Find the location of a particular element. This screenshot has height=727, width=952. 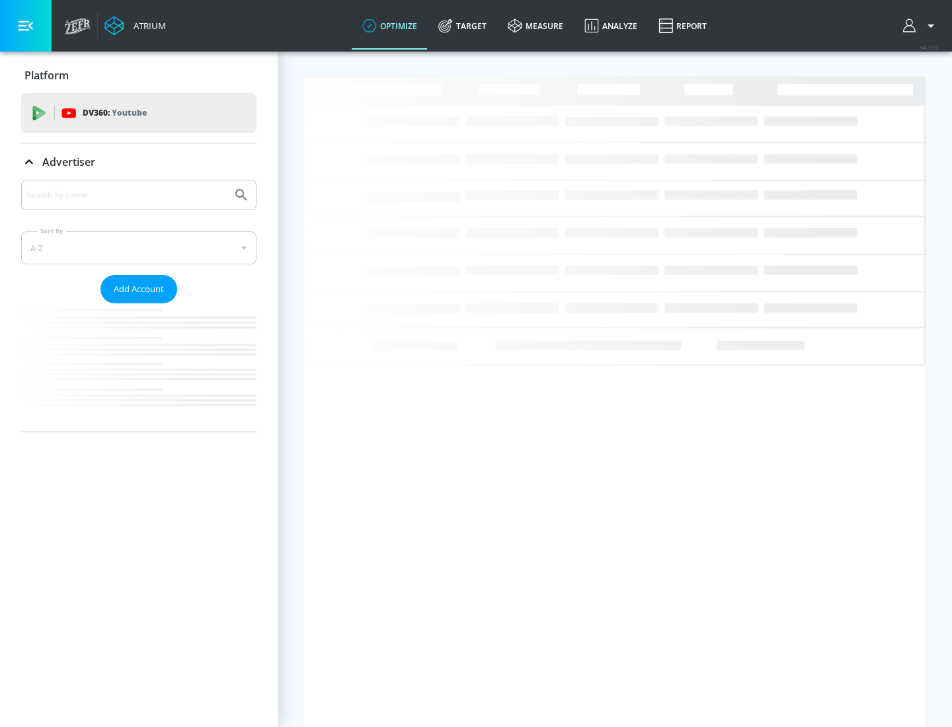

a: Target is located at coordinates (462, 26).